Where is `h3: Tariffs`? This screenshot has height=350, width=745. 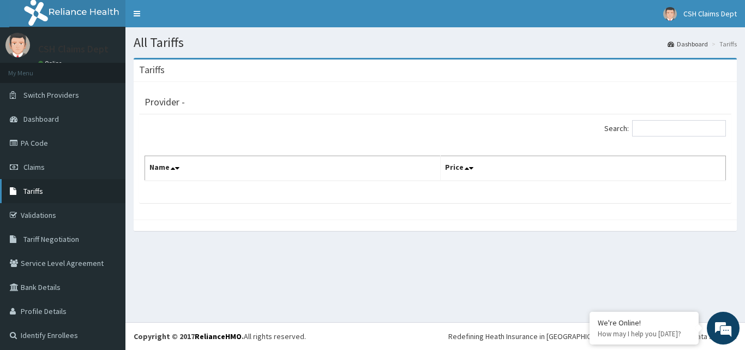 h3: Tariffs is located at coordinates (152, 70).